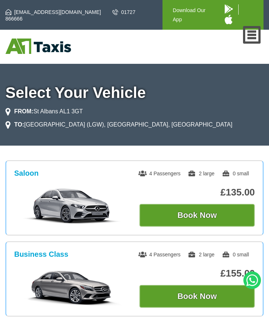 Image resolution: width=269 pixels, height=318 pixels. What do you see at coordinates (44, 111) in the screenshot?
I see `li: St Albans AL1 3GT` at bounding box center [44, 111].